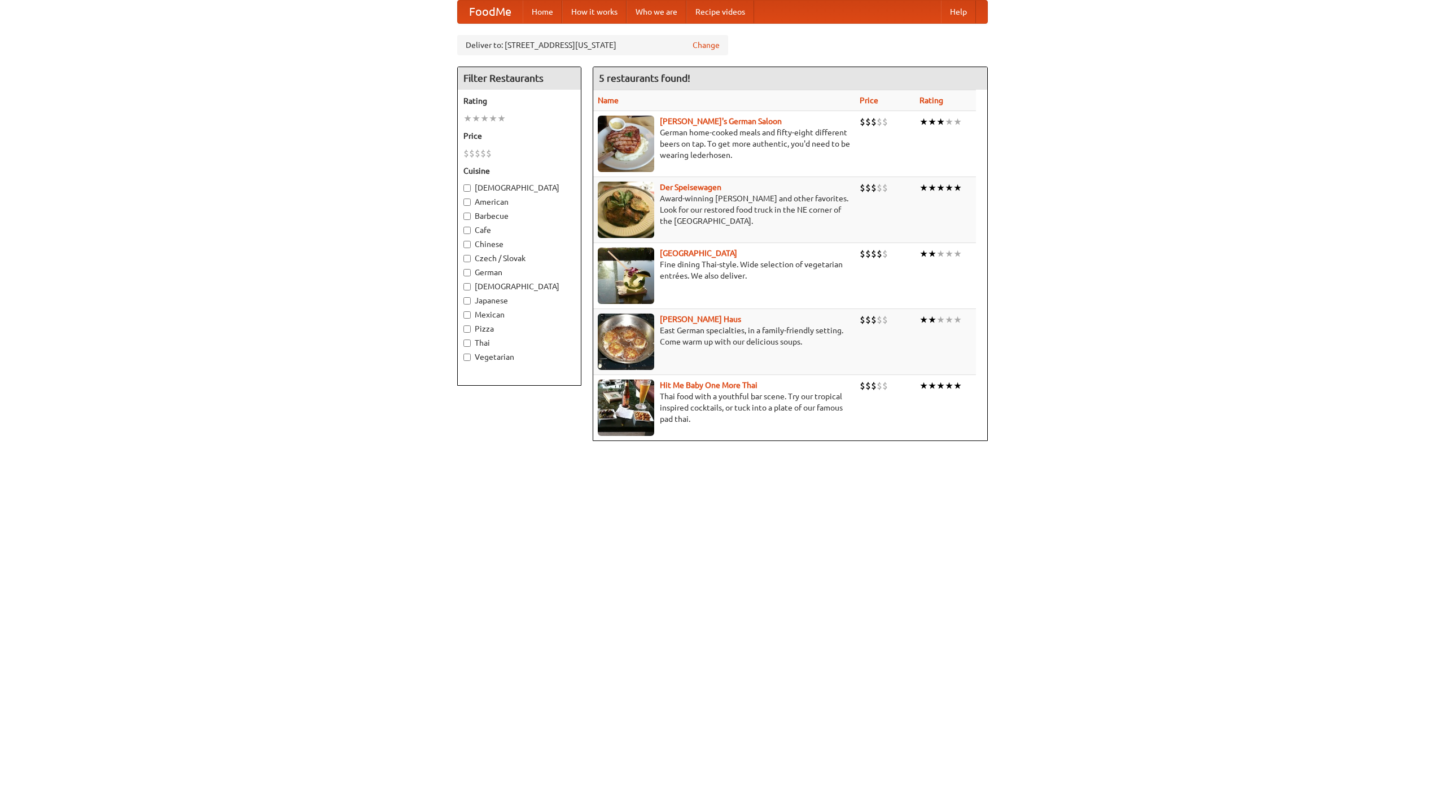 This screenshot has width=1445, height=798. What do you see at coordinates (594, 12) in the screenshot?
I see `a: How it works` at bounding box center [594, 12].